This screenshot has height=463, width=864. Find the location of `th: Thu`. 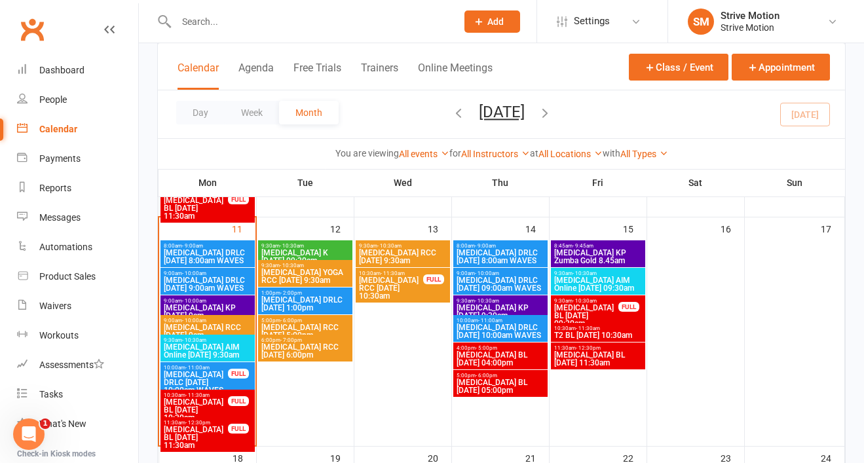

th: Thu is located at coordinates (500, 183).